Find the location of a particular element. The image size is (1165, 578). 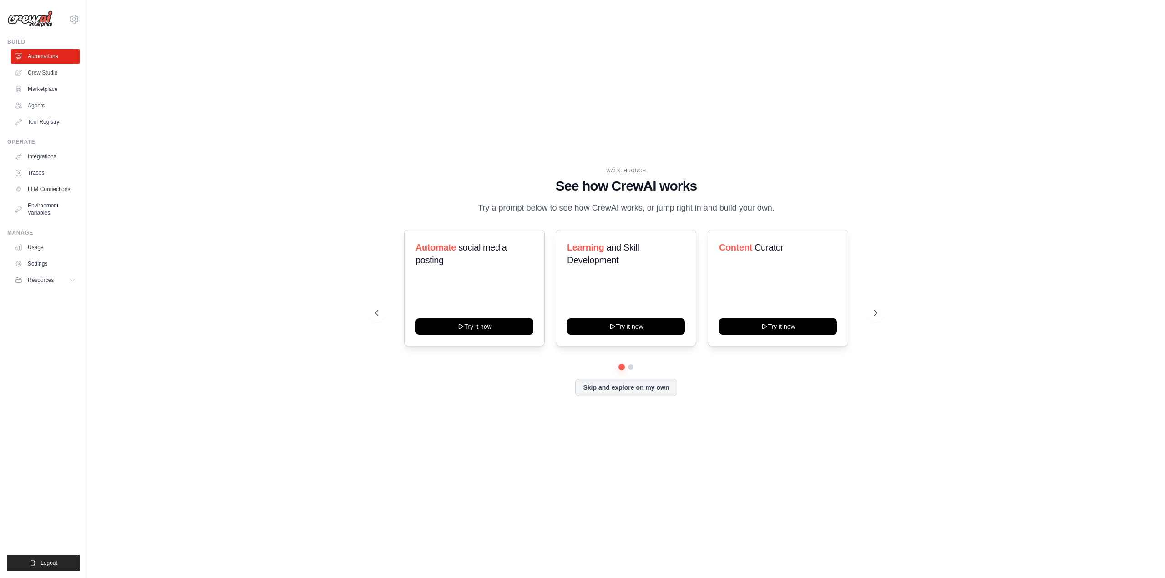

span: Logout is located at coordinates (49, 563).